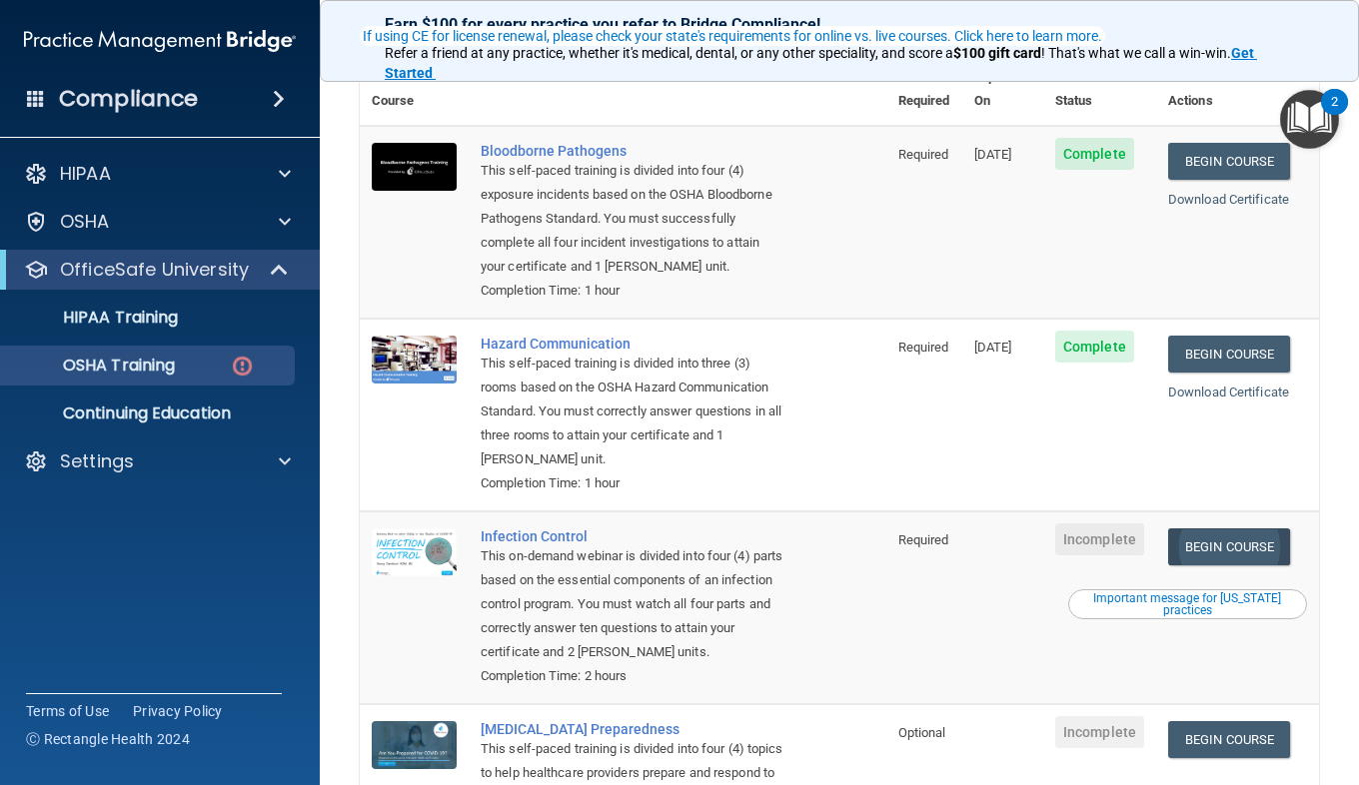 This screenshot has width=1359, height=785. I want to click on div: This self-paced training is divided into three (3) rooms based on the OSHA Hazard Communication S..., so click(633, 412).